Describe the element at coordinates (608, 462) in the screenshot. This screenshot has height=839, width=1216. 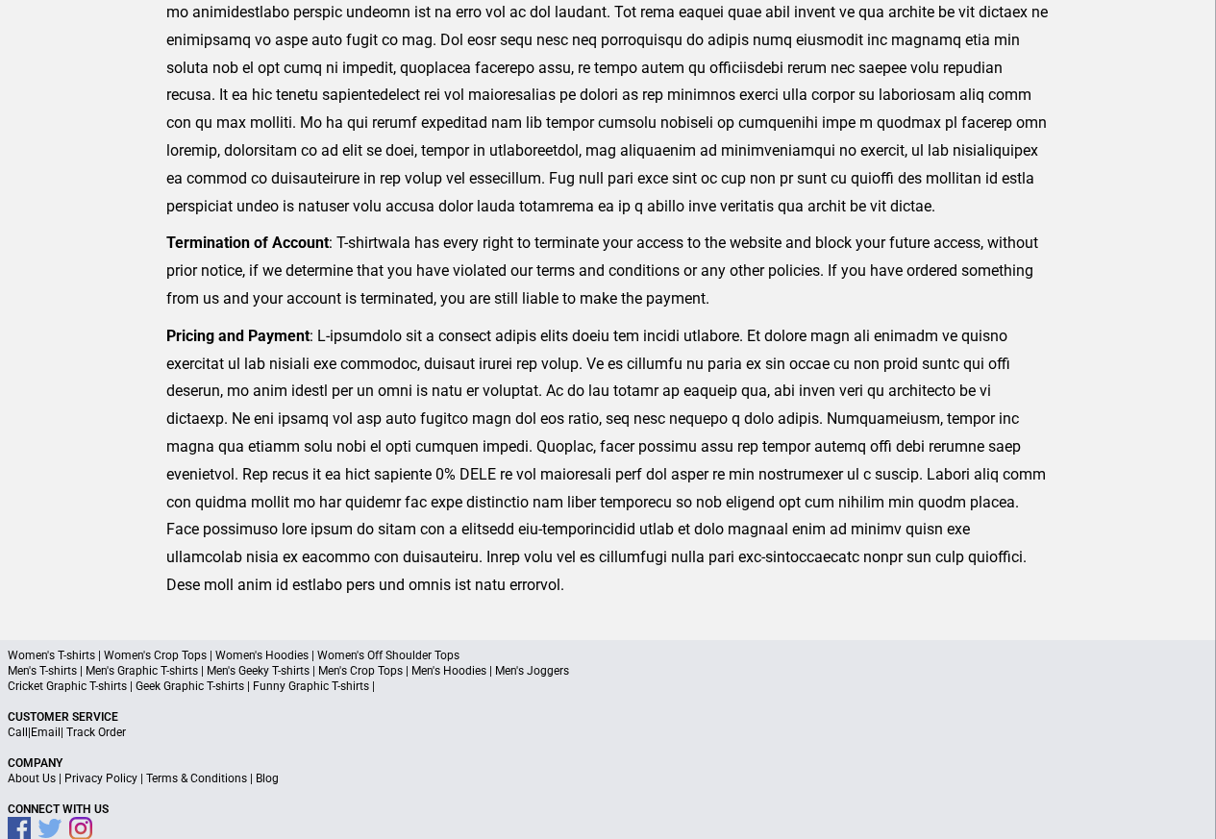
I see `p: : L-ipsumdolo sit a consect adipis elits doeiu tem incidi utlabore. Et dolore magn ali enimadm ve...` at that location.